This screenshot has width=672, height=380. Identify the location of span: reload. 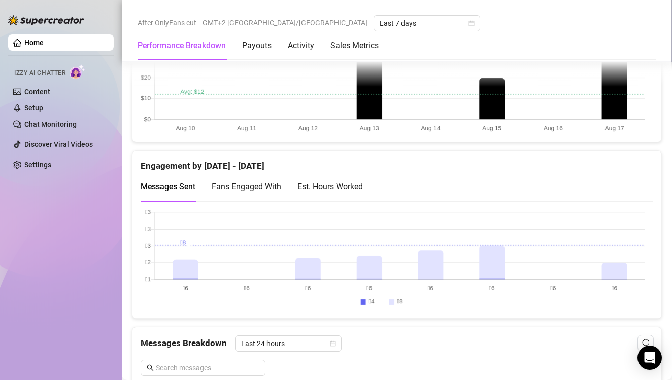
(645, 343).